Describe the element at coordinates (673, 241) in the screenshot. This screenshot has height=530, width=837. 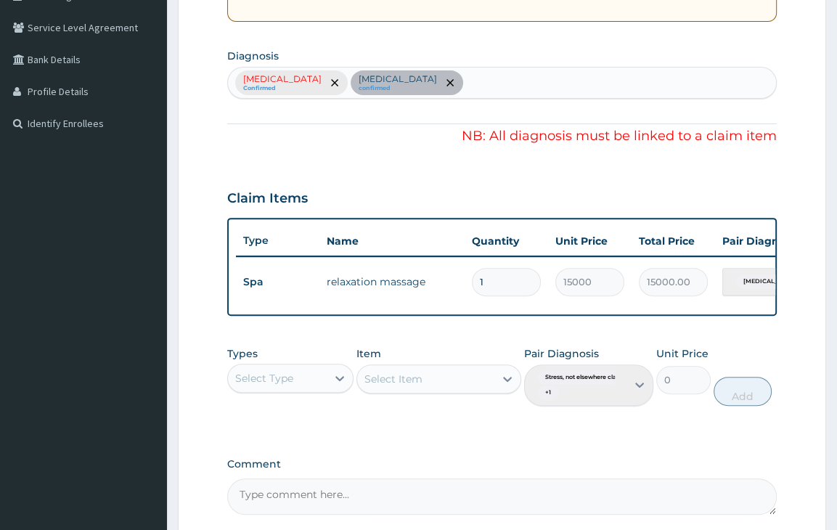
I see `th: Total Price` at that location.